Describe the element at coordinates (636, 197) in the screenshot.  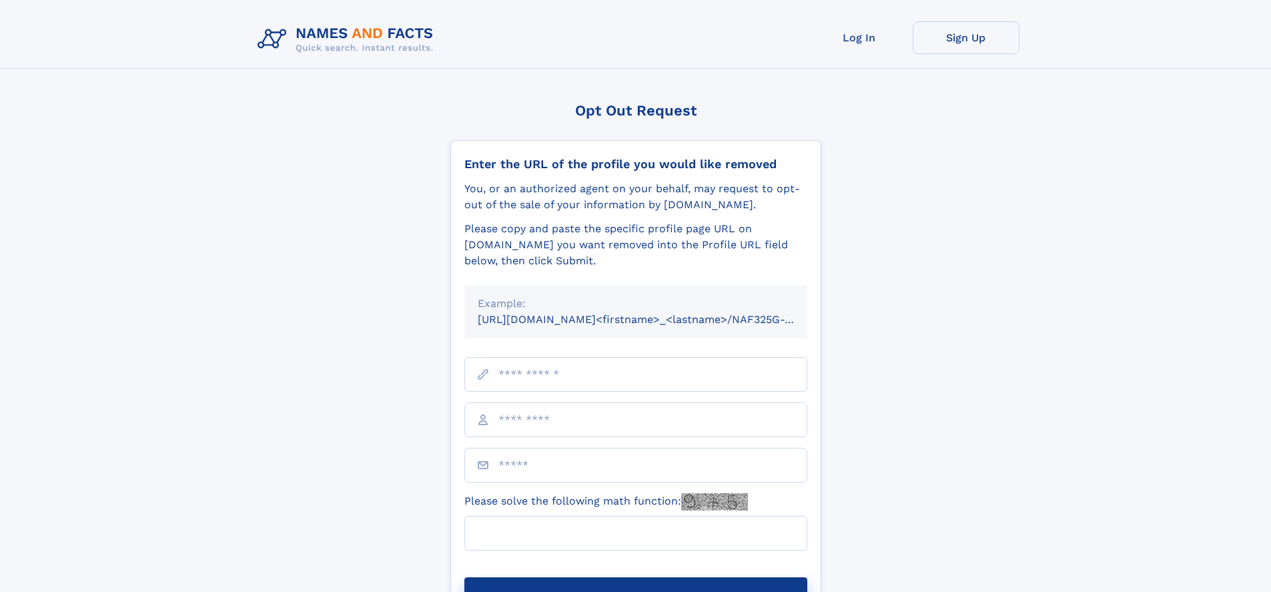
I see `div: You, or an authorized agent on your behalf, may request to opt-out of the sale of your informatio...` at that location.